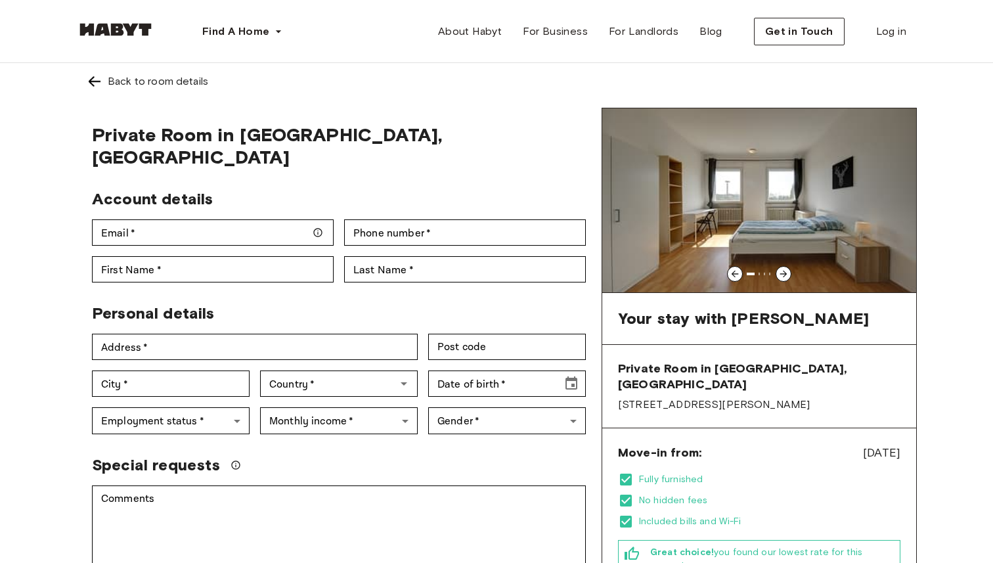 The height and width of the screenshot is (563, 993). Describe the element at coordinates (682, 552) in the screenshot. I see `b: Great choice!` at that location.